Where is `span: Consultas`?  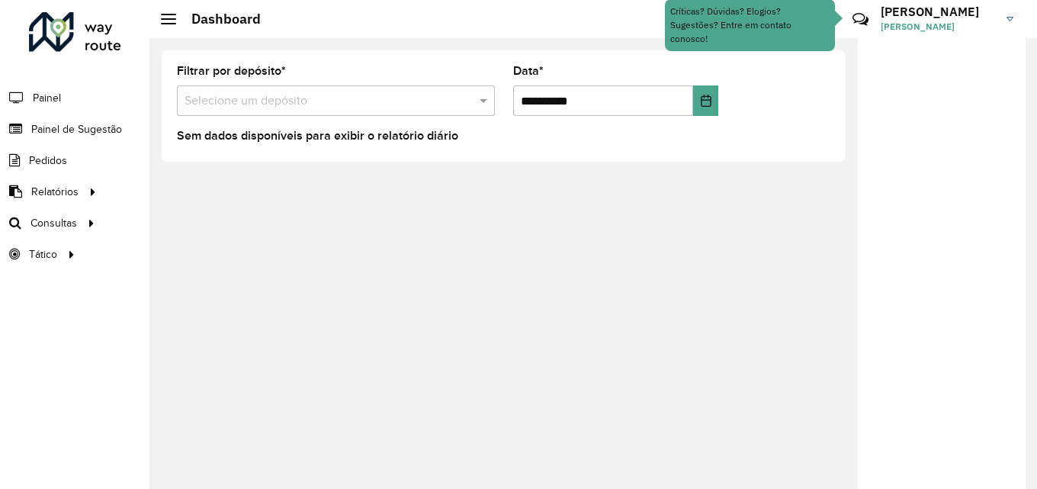 span: Consultas is located at coordinates (53, 223).